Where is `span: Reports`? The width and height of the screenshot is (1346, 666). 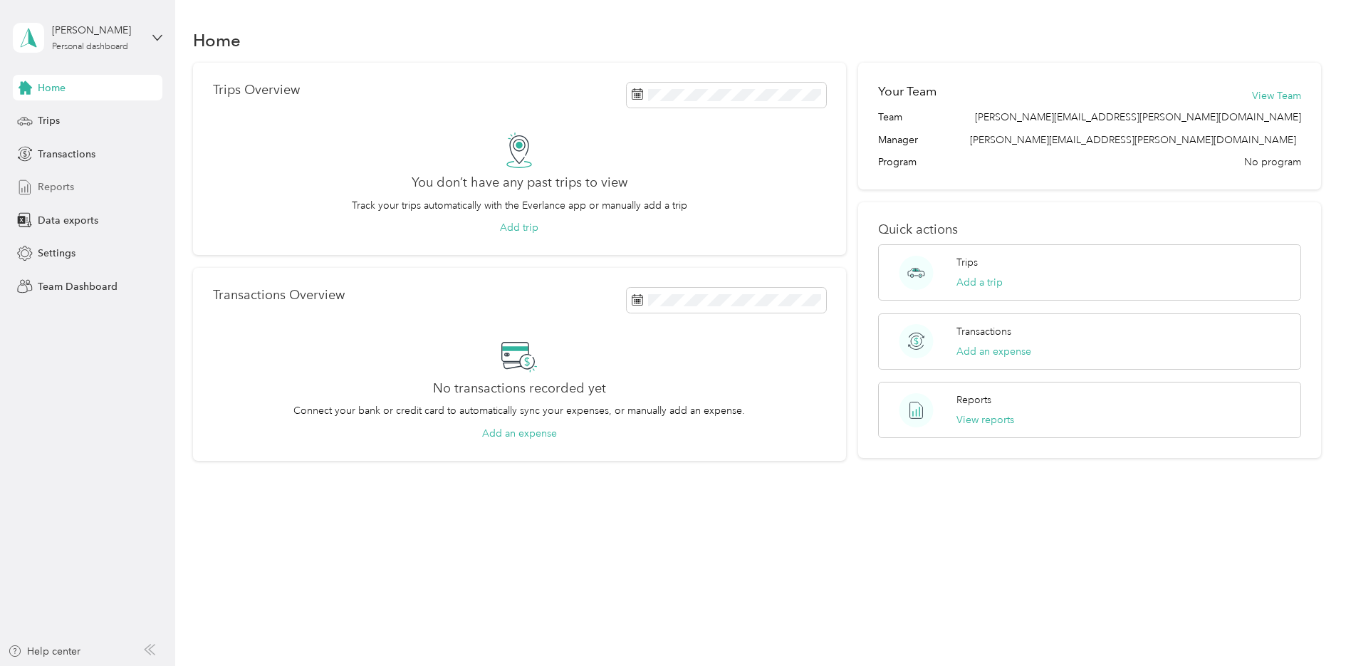 span: Reports is located at coordinates (56, 187).